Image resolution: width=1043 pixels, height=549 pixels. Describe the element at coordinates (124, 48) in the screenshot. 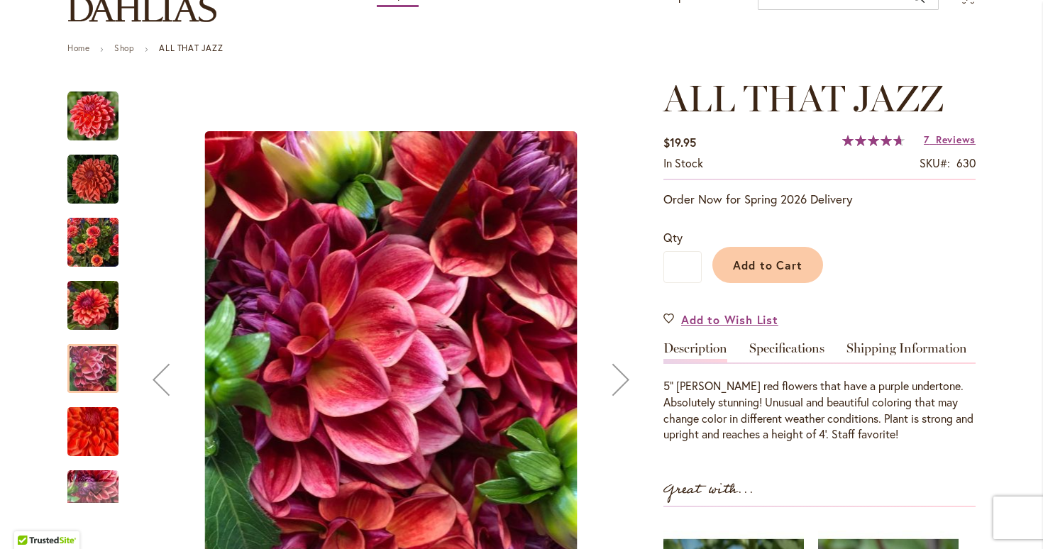

I see `a: Shop` at that location.